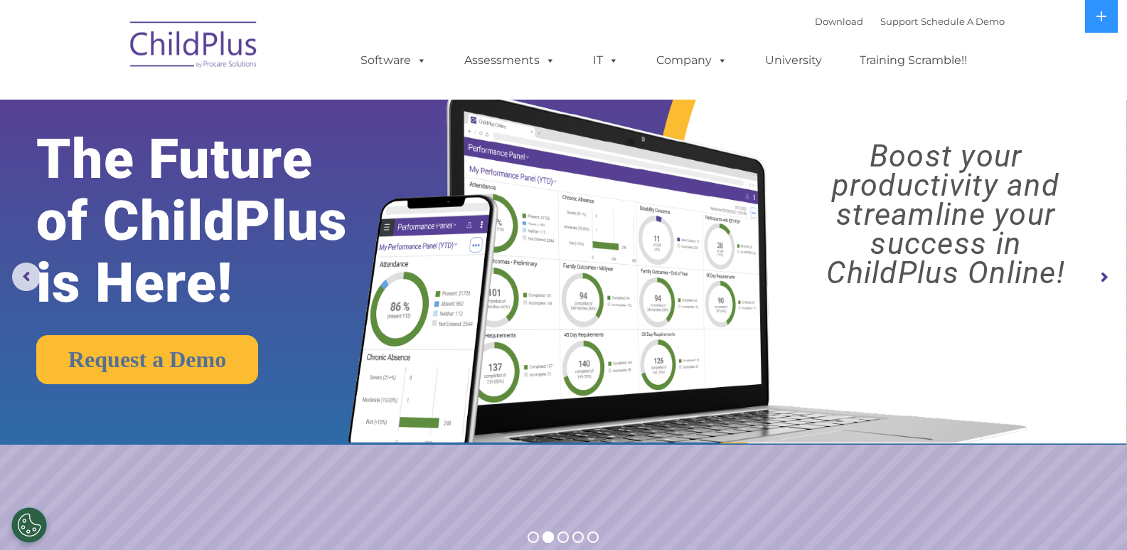 This screenshot has width=1127, height=550. What do you see at coordinates (510, 60) in the screenshot?
I see `a: Assessments` at bounding box center [510, 60].